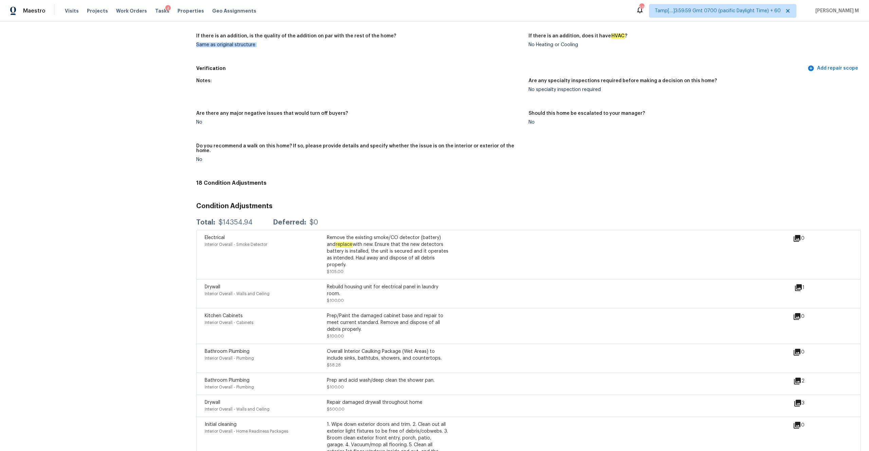 This screenshot has height=451, width=869. I want to click on h5: Should this home be escalated to your manager?, so click(586, 113).